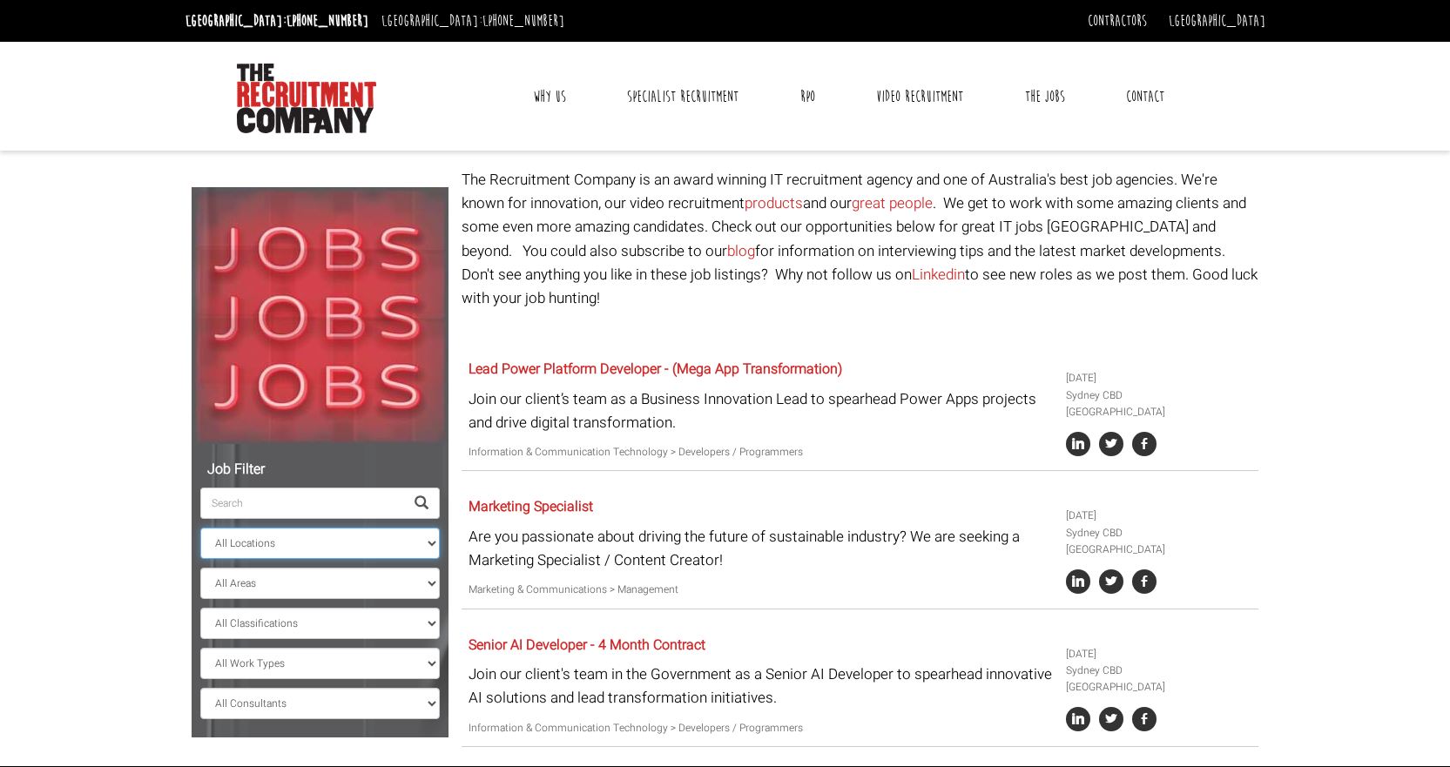  What do you see at coordinates (655, 369) in the screenshot?
I see `a: Lead Power Platform Developer - (Mega App Transformation)` at bounding box center [655, 369].